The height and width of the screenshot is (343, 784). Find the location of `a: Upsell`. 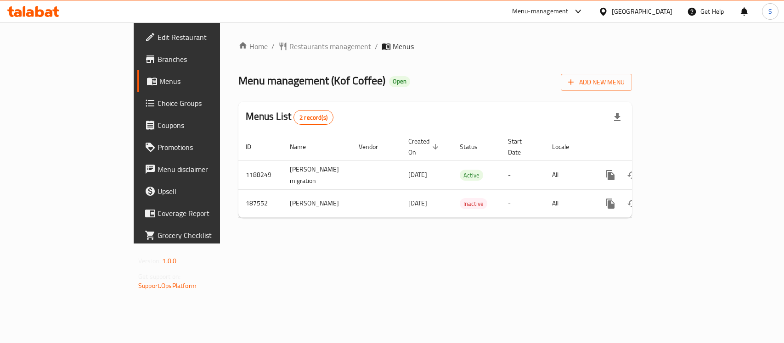

a: Upsell is located at coordinates (201, 191).